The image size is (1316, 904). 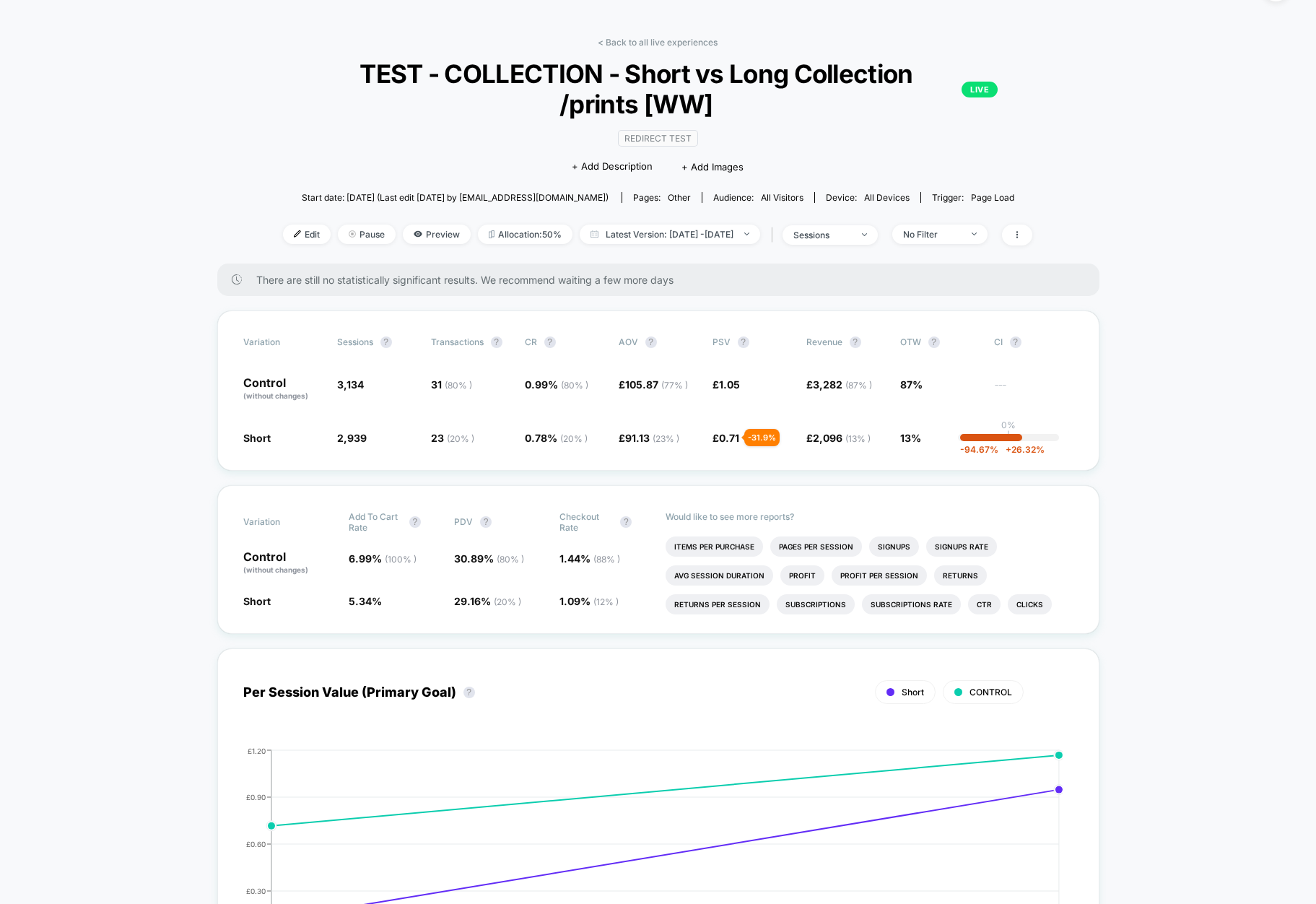 What do you see at coordinates (842, 438) in the screenshot?
I see `span: 2,096` at bounding box center [842, 438].